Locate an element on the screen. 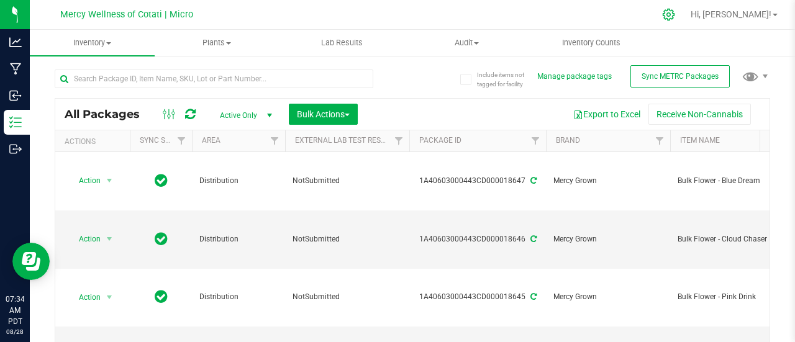  div: Manage settings is located at coordinates (669, 14).